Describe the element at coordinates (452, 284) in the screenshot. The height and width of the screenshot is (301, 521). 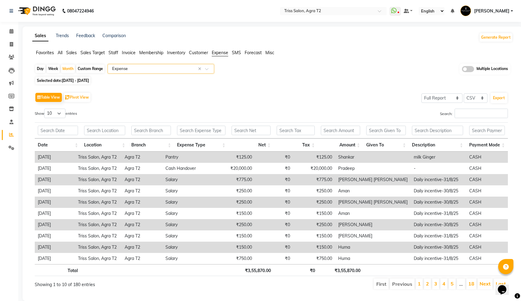
I see `a: 5` at that location.